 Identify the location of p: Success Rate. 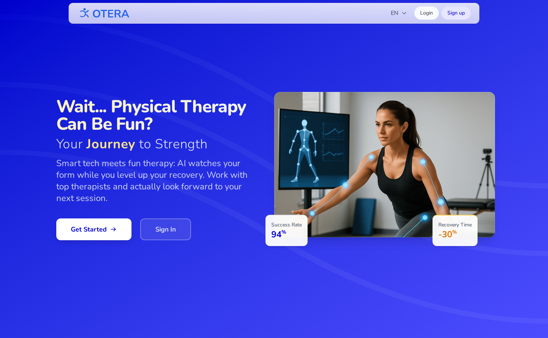
(287, 225).